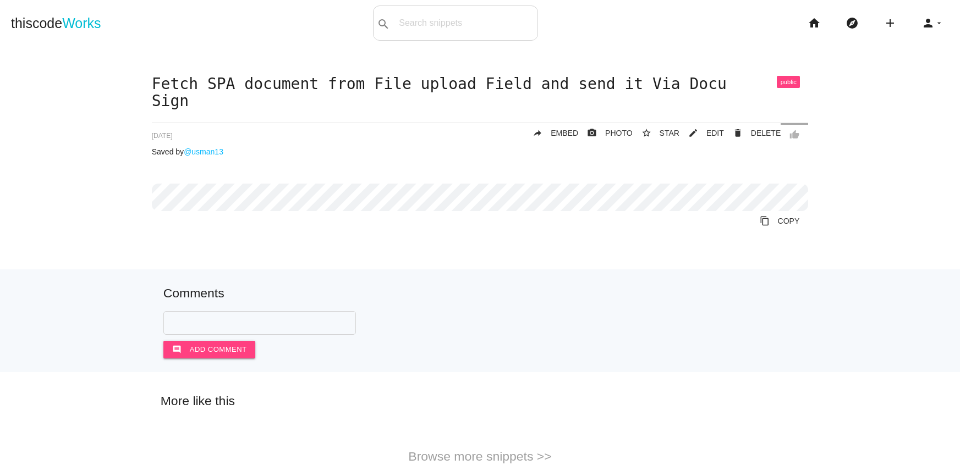  I want to click on span: PHOTO, so click(619, 133).